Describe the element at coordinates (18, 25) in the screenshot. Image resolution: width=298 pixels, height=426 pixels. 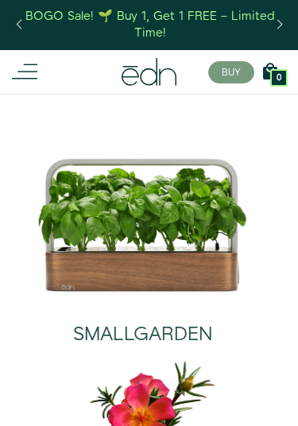
I see `div: Previous slide` at that location.